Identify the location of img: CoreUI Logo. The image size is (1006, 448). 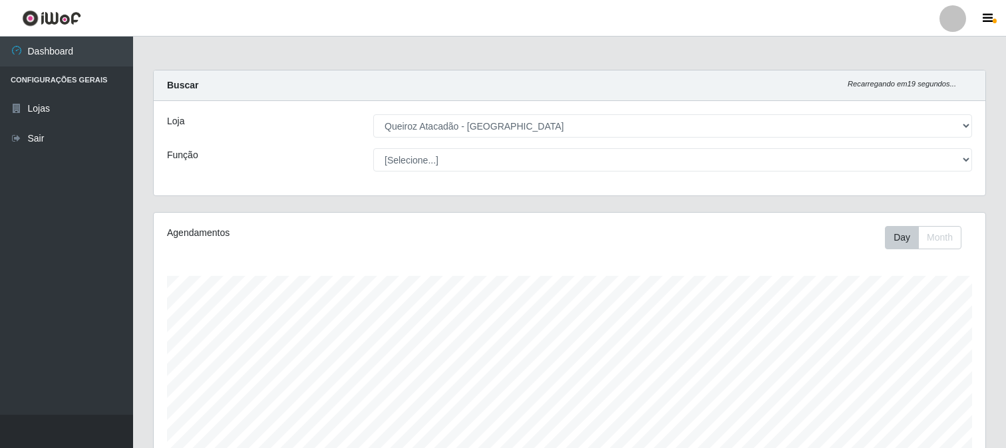
(51, 18).